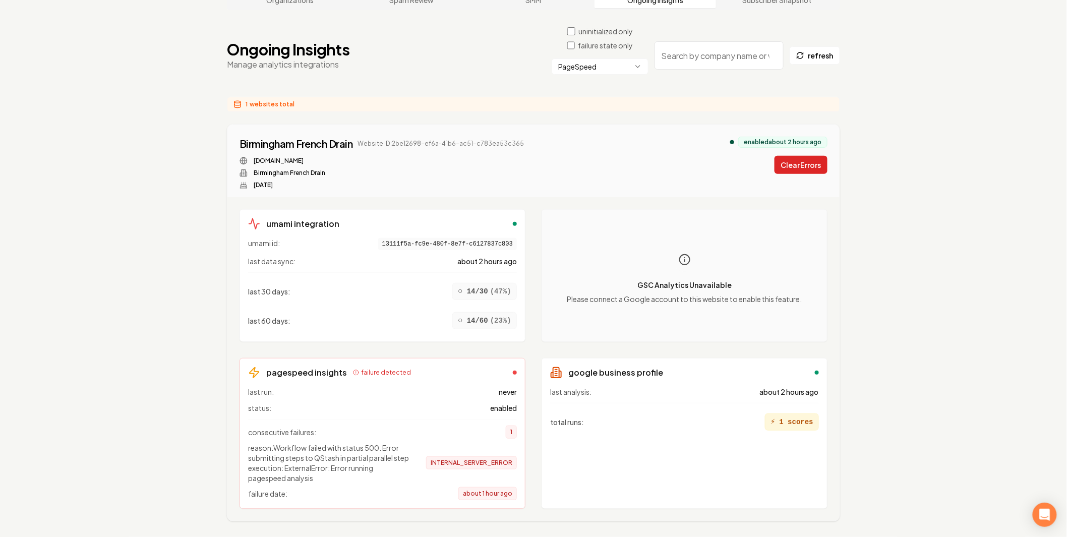 This screenshot has height=537, width=1067. What do you see at coordinates (783, 142) in the screenshot?
I see `div: enabled about 2 hours ago` at bounding box center [783, 142].